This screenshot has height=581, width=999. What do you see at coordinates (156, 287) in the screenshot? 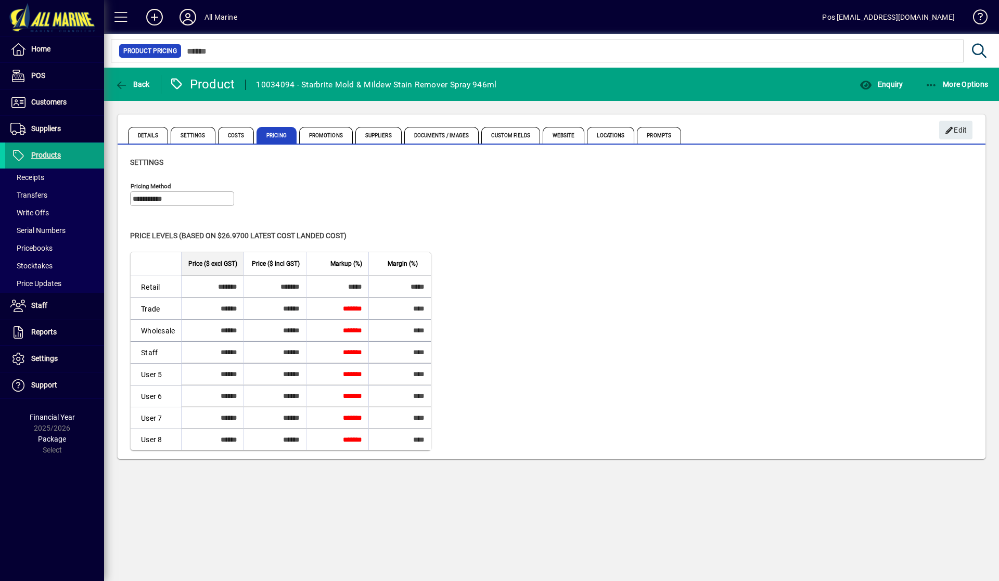
I see `td: Retail` at bounding box center [156, 287].